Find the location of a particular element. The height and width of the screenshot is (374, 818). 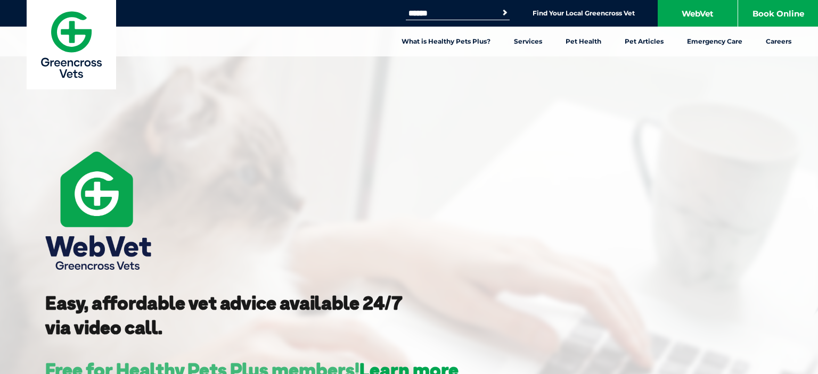

strong: Easy, affordable vet advice available 24/7 via video call. is located at coordinates (224, 315).